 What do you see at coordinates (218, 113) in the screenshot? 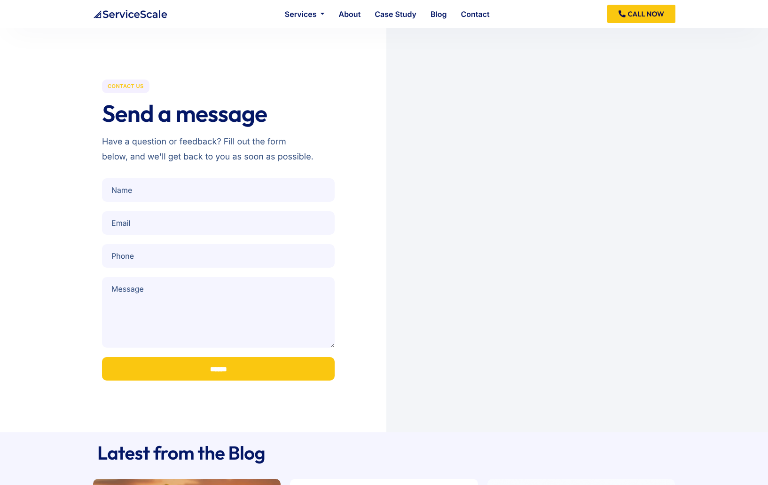
I see `h1: Send a message` at bounding box center [218, 113].